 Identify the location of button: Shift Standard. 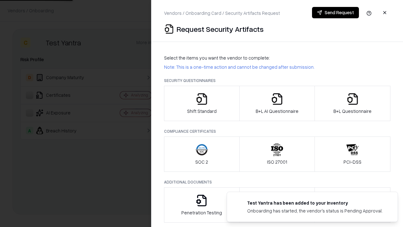
(202, 103).